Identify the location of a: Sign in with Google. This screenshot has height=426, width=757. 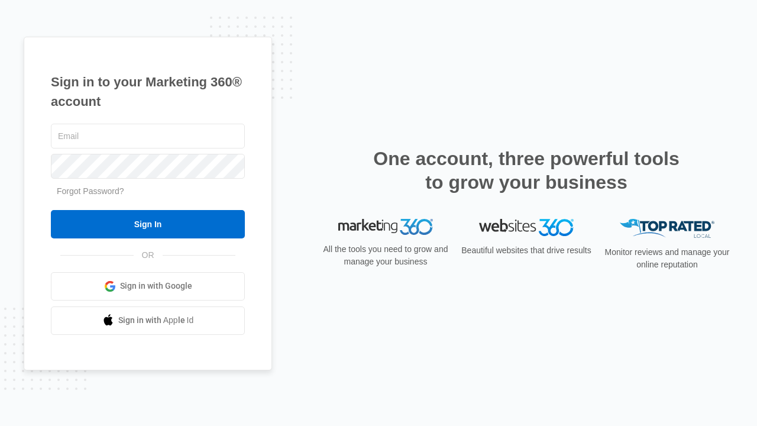
(148, 286).